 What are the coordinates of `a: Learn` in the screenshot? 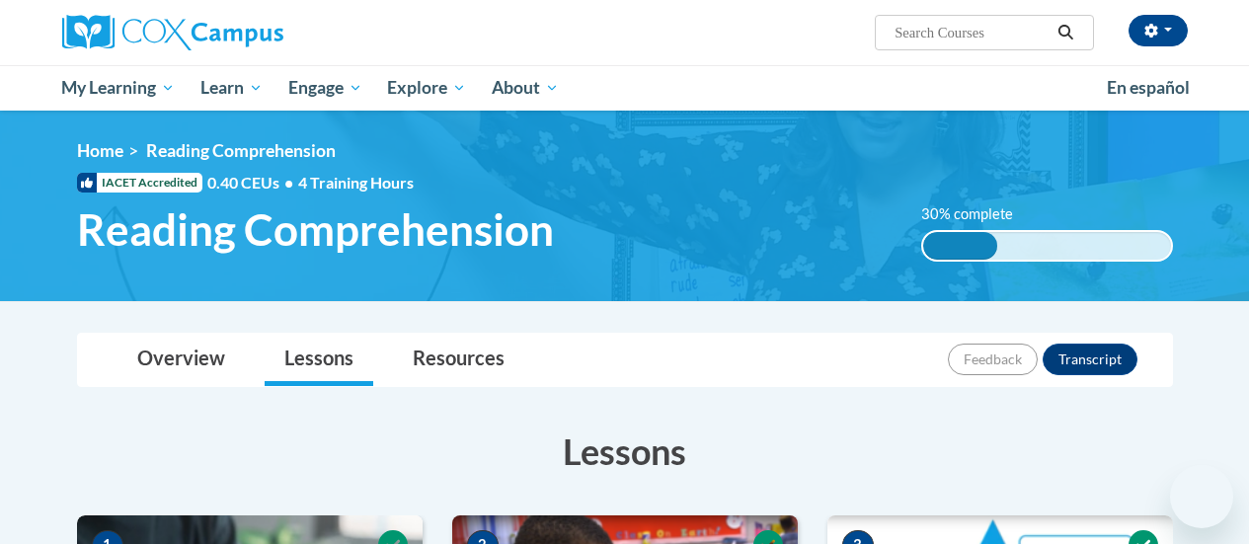 It's located at (231, 88).